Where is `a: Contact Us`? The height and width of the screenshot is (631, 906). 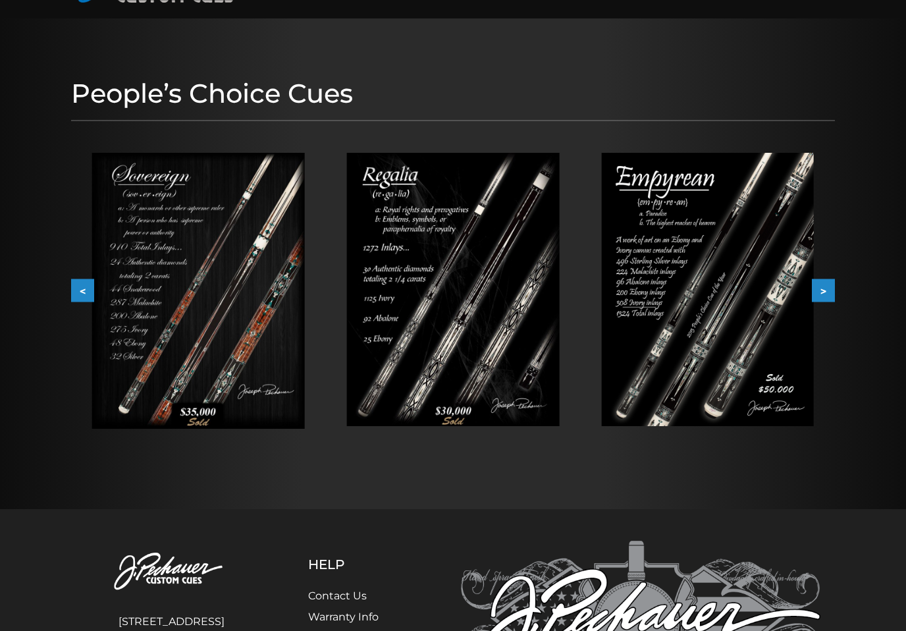
a: Contact Us is located at coordinates (337, 595).